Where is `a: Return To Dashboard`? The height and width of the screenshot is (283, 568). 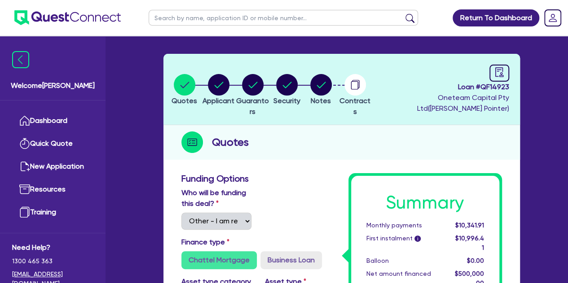
a: Return To Dashboard is located at coordinates (495, 18).